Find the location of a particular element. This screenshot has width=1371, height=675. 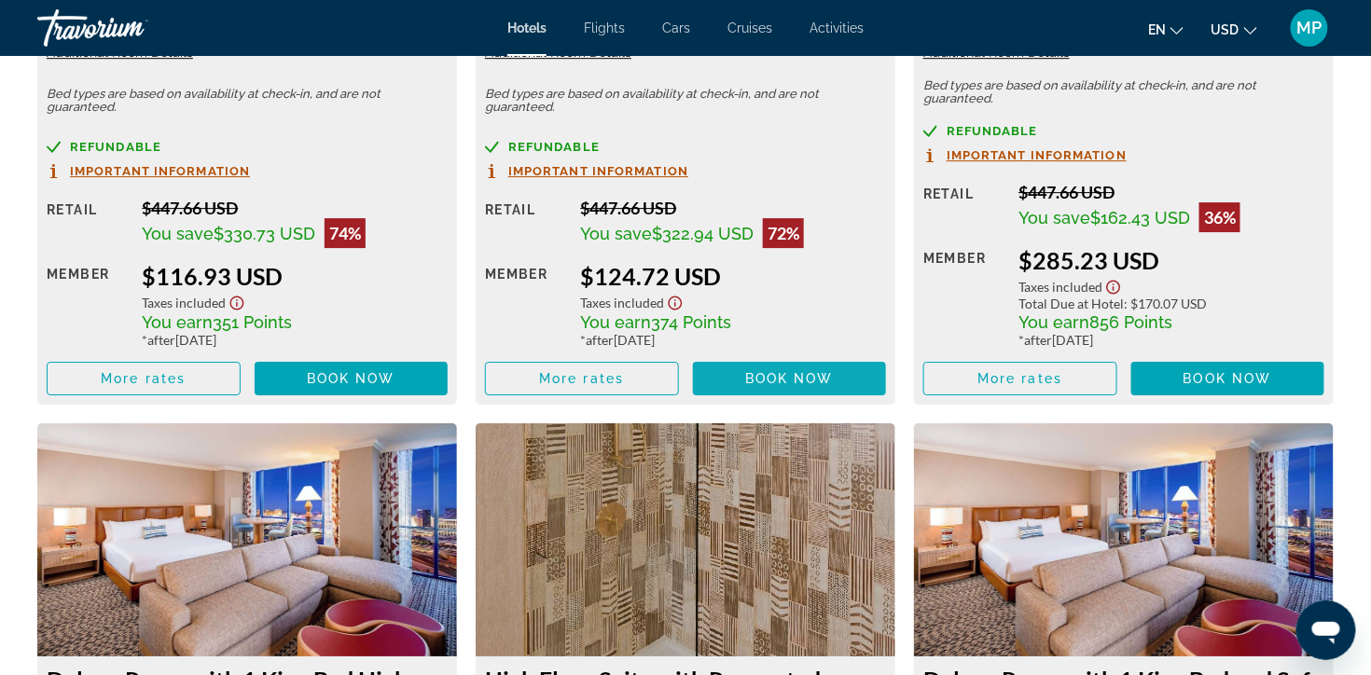

span: 351 Points is located at coordinates (252, 322).